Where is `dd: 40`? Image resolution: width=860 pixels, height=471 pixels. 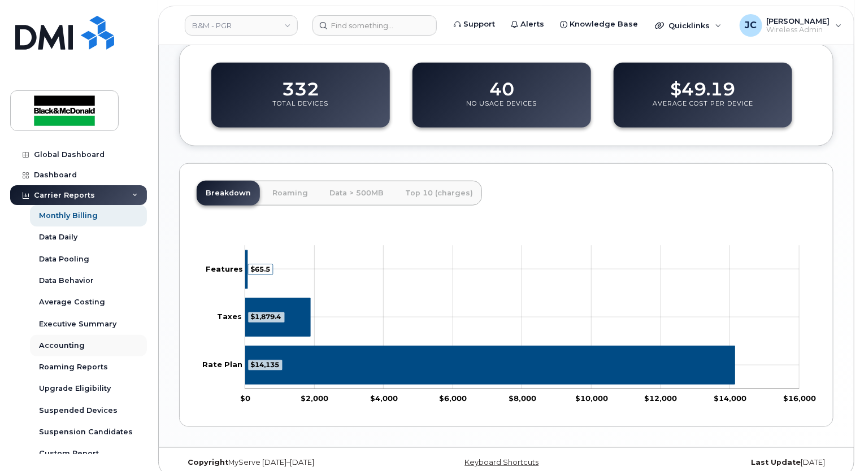 dd: 40 is located at coordinates (502, 84).